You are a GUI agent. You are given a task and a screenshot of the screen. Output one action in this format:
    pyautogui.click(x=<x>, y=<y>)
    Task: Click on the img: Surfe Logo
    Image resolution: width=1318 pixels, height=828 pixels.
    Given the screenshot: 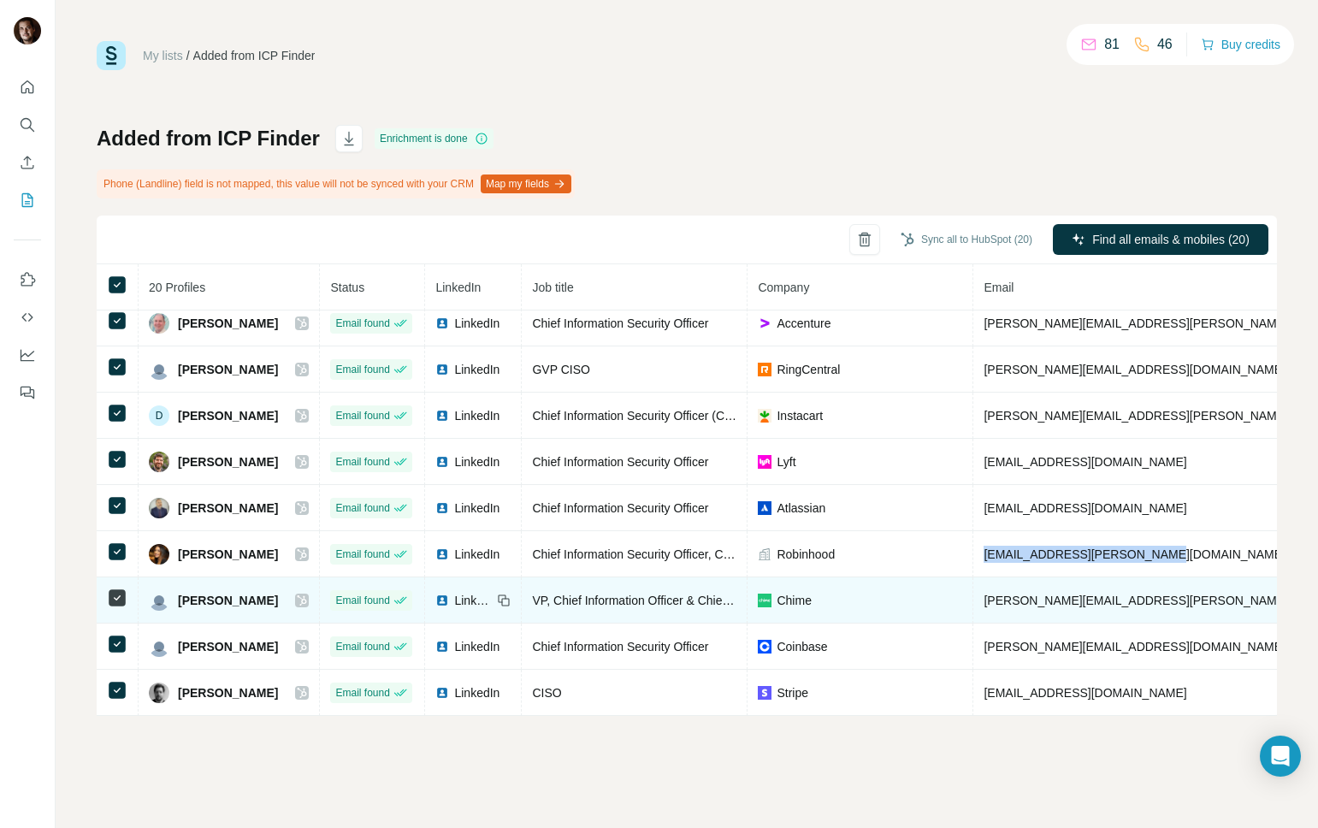 What is the action you would take?
    pyautogui.click(x=111, y=56)
    